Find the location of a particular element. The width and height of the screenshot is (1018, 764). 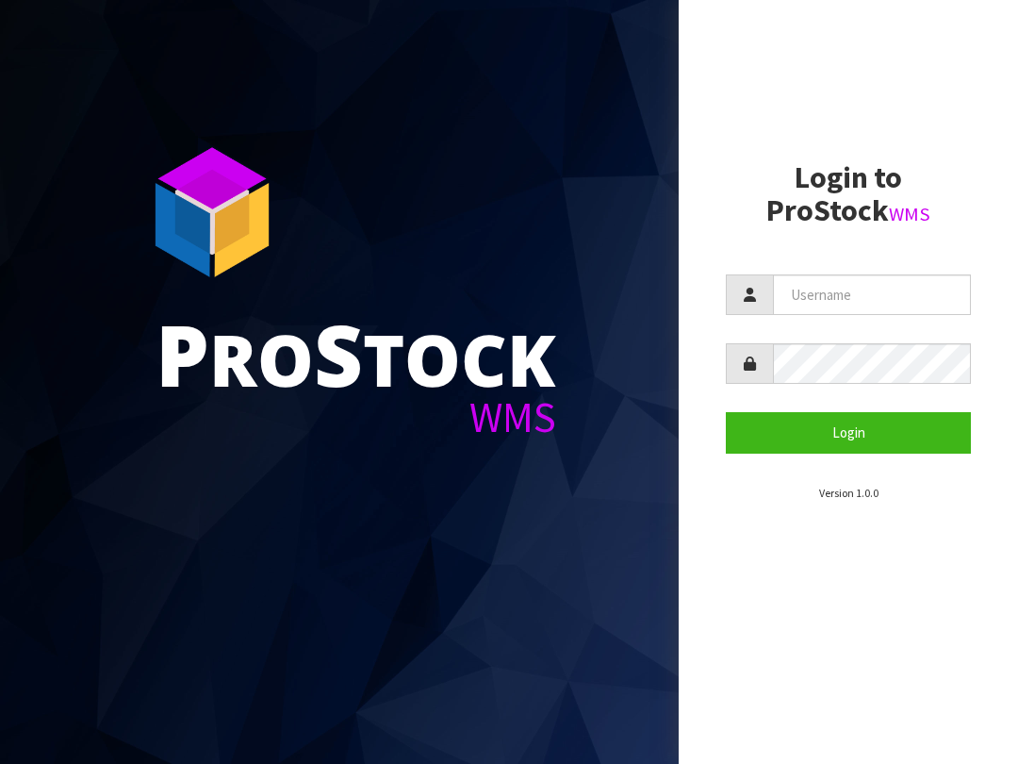

h2: Login to ProStock is located at coordinates (849, 194).